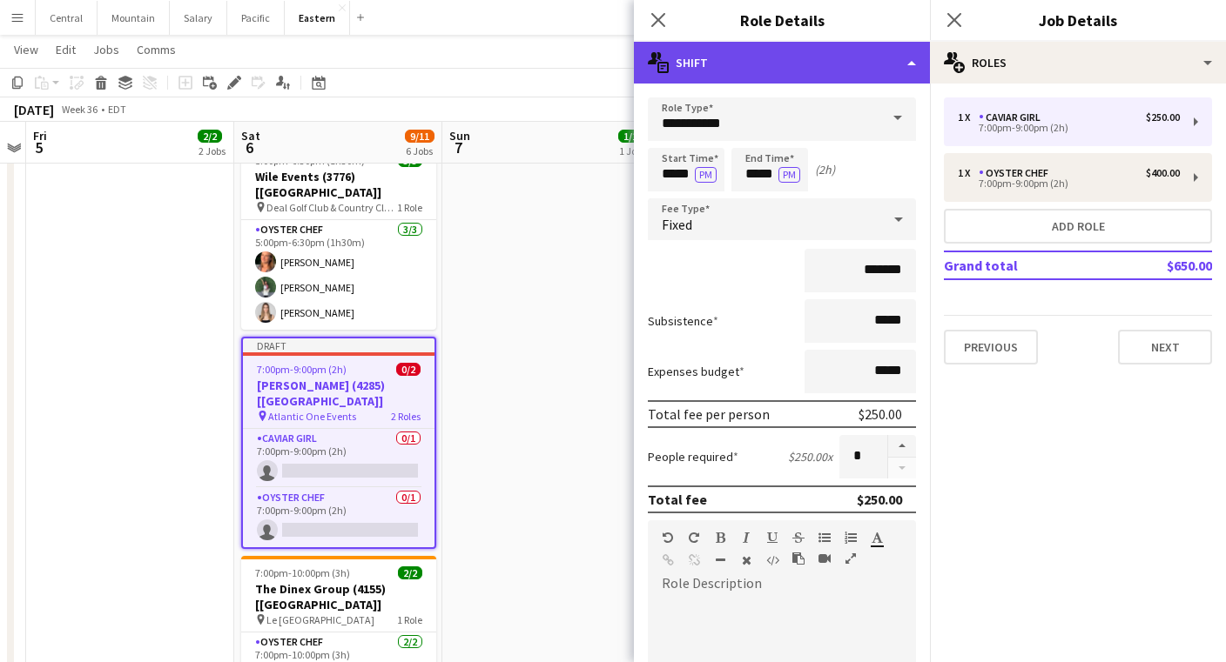 This screenshot has height=662, width=1226. I want to click on h3: Job Details, so click(1078, 20).